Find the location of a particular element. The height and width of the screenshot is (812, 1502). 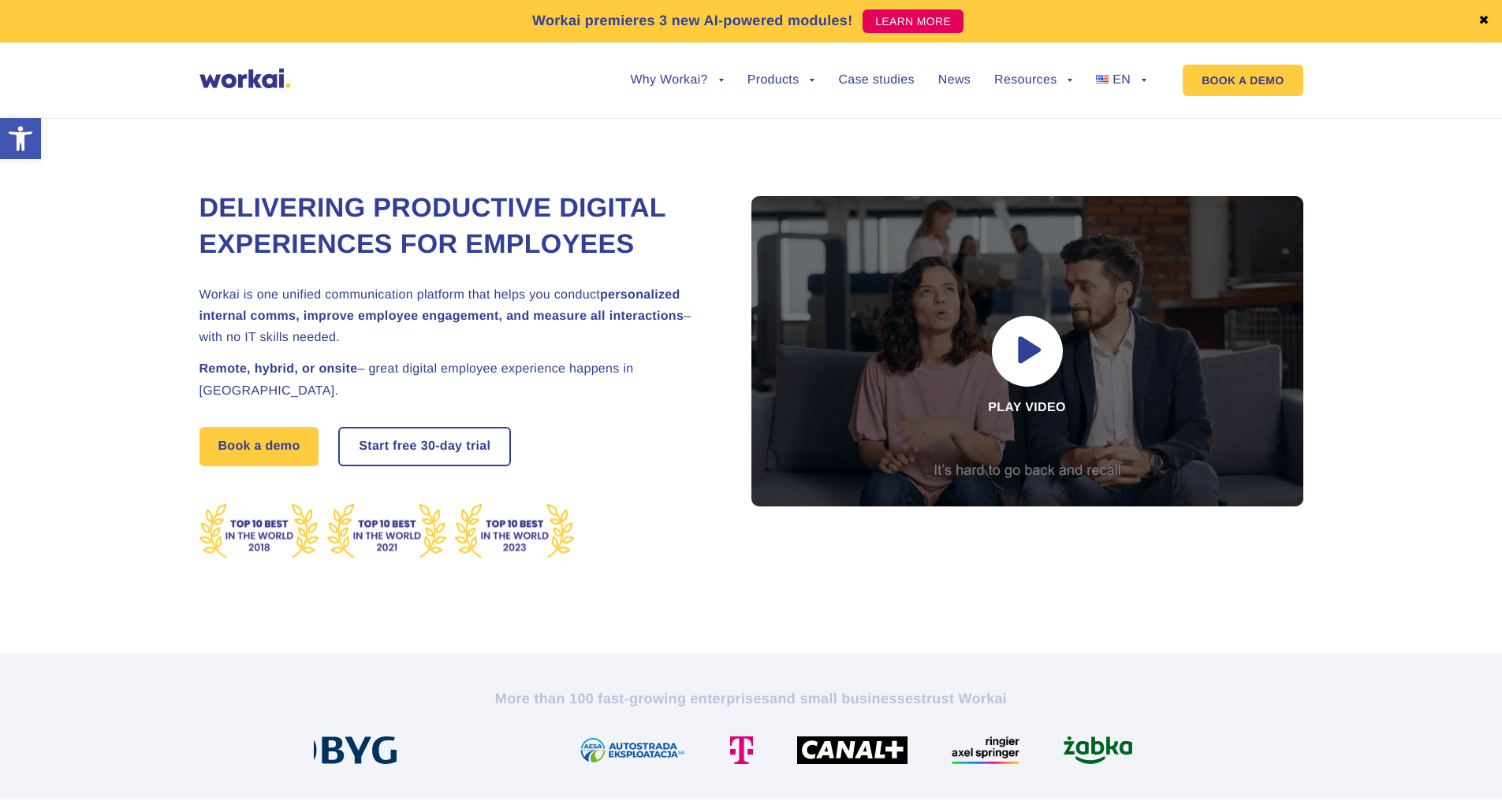

a: LEARN MORE is located at coordinates (913, 22).